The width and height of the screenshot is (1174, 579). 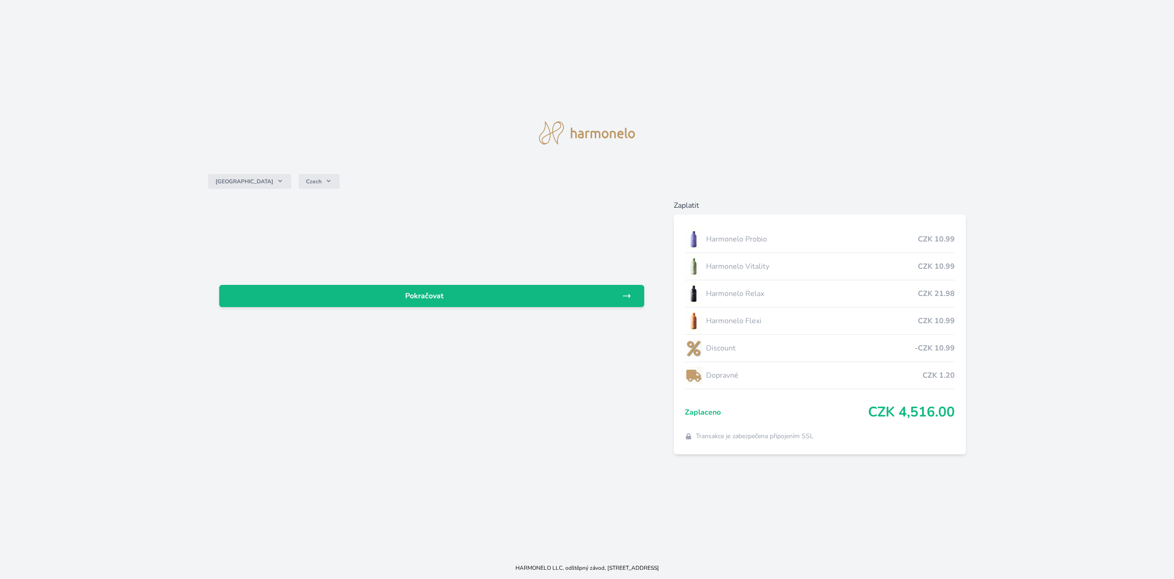 I want to click on img: delivery-lo.png, so click(x=694, y=375).